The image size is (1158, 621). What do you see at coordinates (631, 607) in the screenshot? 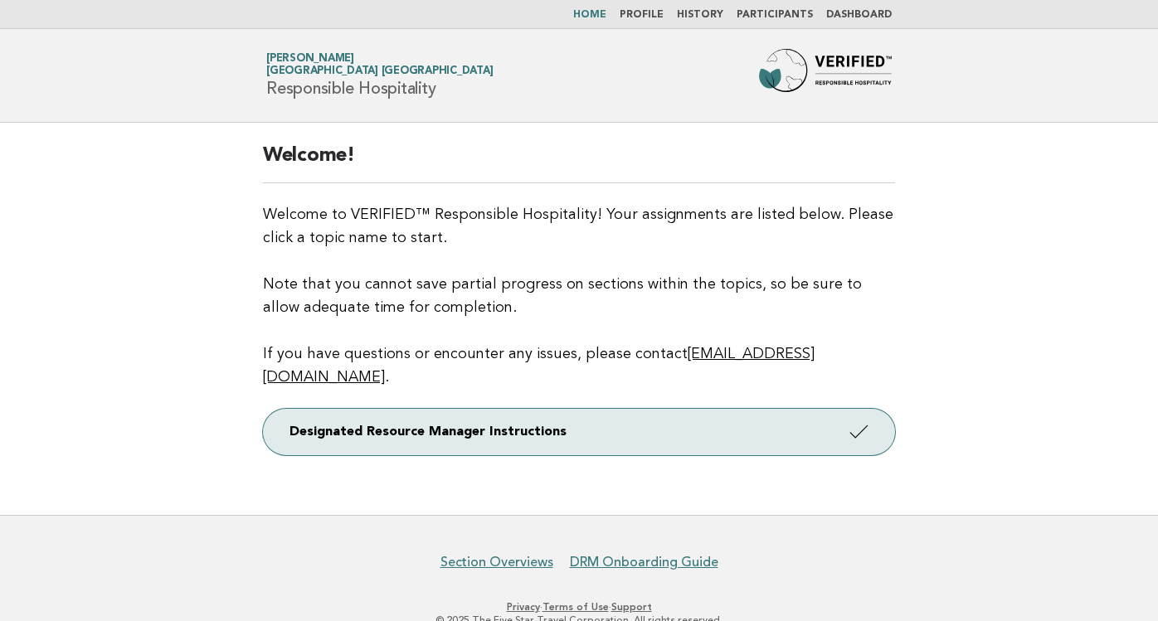
I see `a: Support` at bounding box center [631, 607].